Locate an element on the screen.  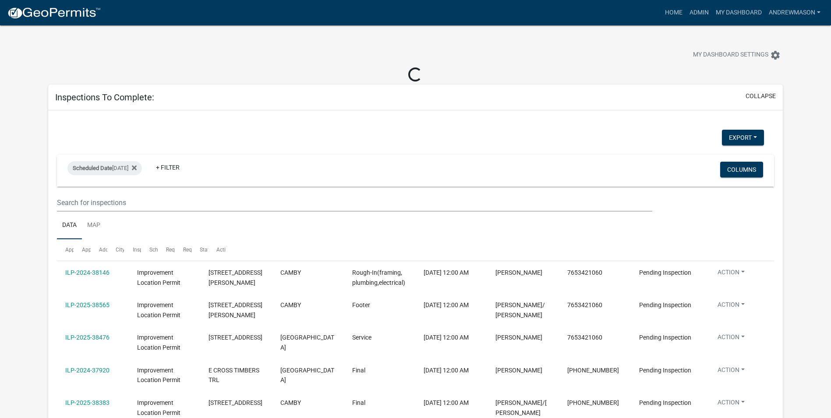
span: 13807 N KENNARD WAY is located at coordinates (235, 310).